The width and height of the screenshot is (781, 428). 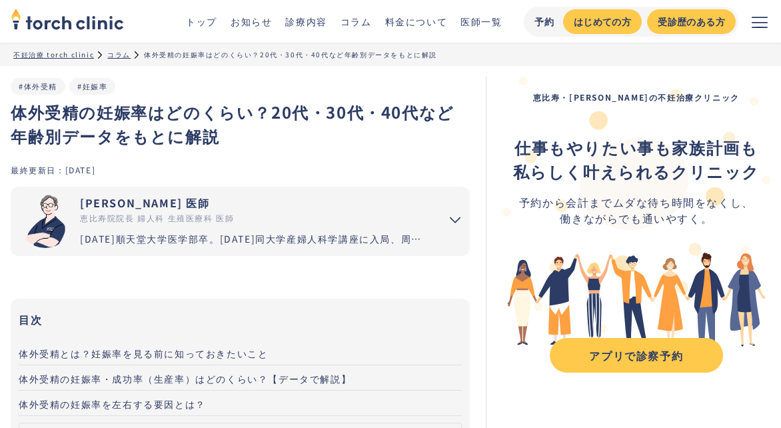 I want to click on img: torch clinic, so click(x=67, y=19).